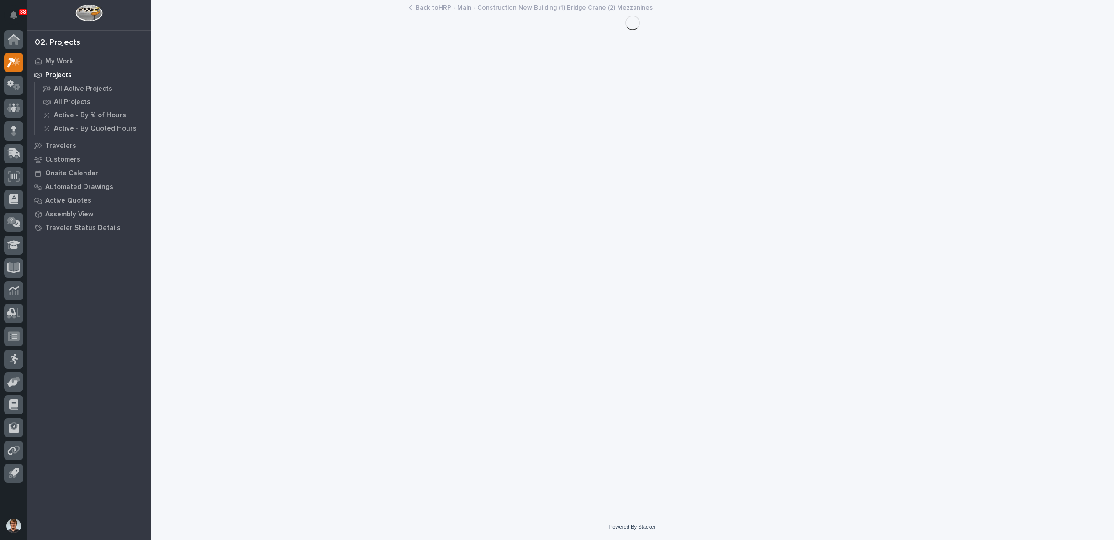  I want to click on a: Powered By Stacker, so click(632, 527).